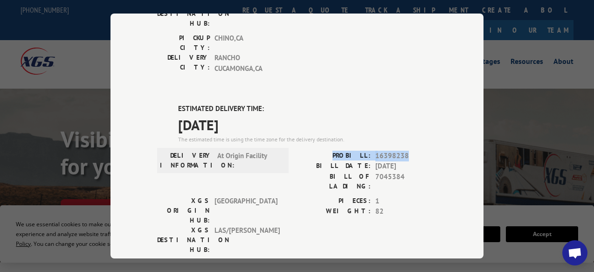 This screenshot has width=594, height=272. What do you see at coordinates (334, 201) in the screenshot?
I see `label: PIECES:` at bounding box center [334, 201].